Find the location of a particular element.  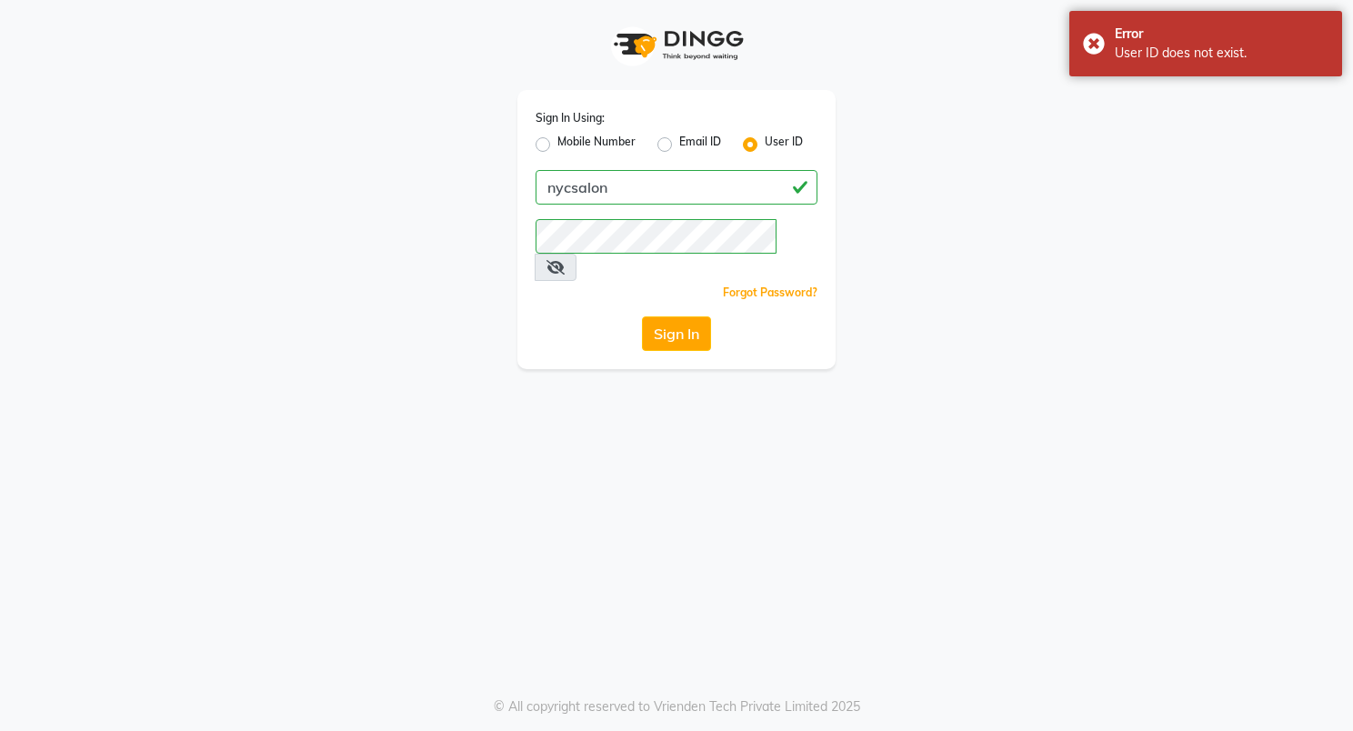

div: User ID does not exist. is located at coordinates (1221, 53).